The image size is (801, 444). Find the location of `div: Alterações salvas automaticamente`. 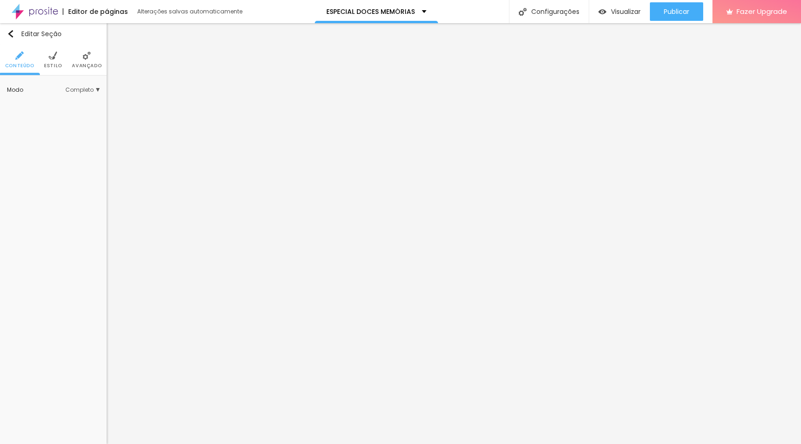

div: Alterações salvas automaticamente is located at coordinates (190, 12).